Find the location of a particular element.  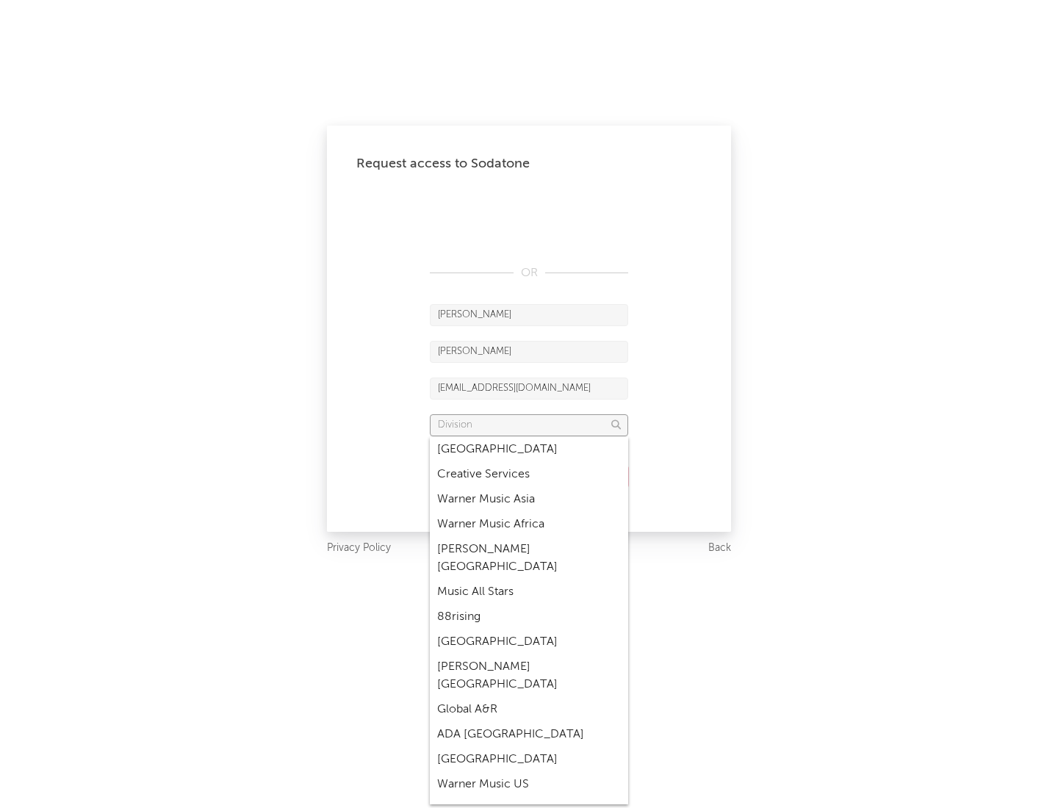

div: Music All Stars is located at coordinates (529, 592).